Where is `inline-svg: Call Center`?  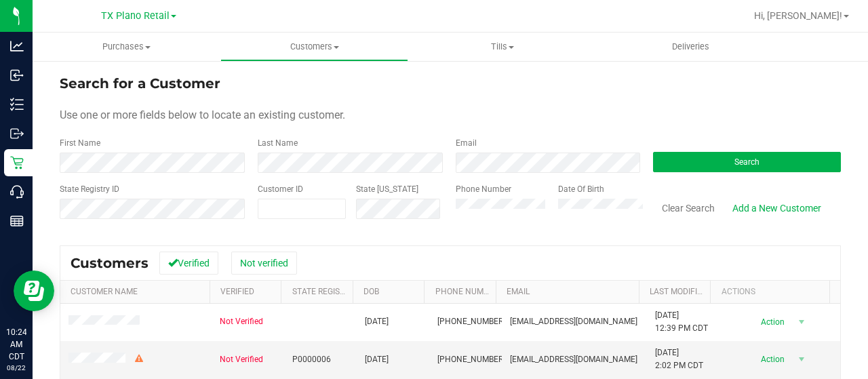 inline-svg: Call Center is located at coordinates (17, 192).